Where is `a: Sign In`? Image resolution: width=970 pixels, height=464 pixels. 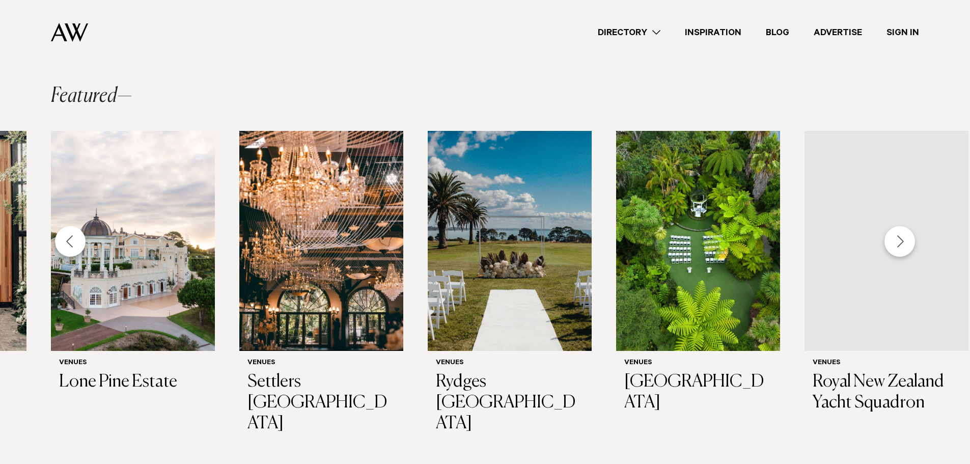 a: Sign In is located at coordinates (903, 33).